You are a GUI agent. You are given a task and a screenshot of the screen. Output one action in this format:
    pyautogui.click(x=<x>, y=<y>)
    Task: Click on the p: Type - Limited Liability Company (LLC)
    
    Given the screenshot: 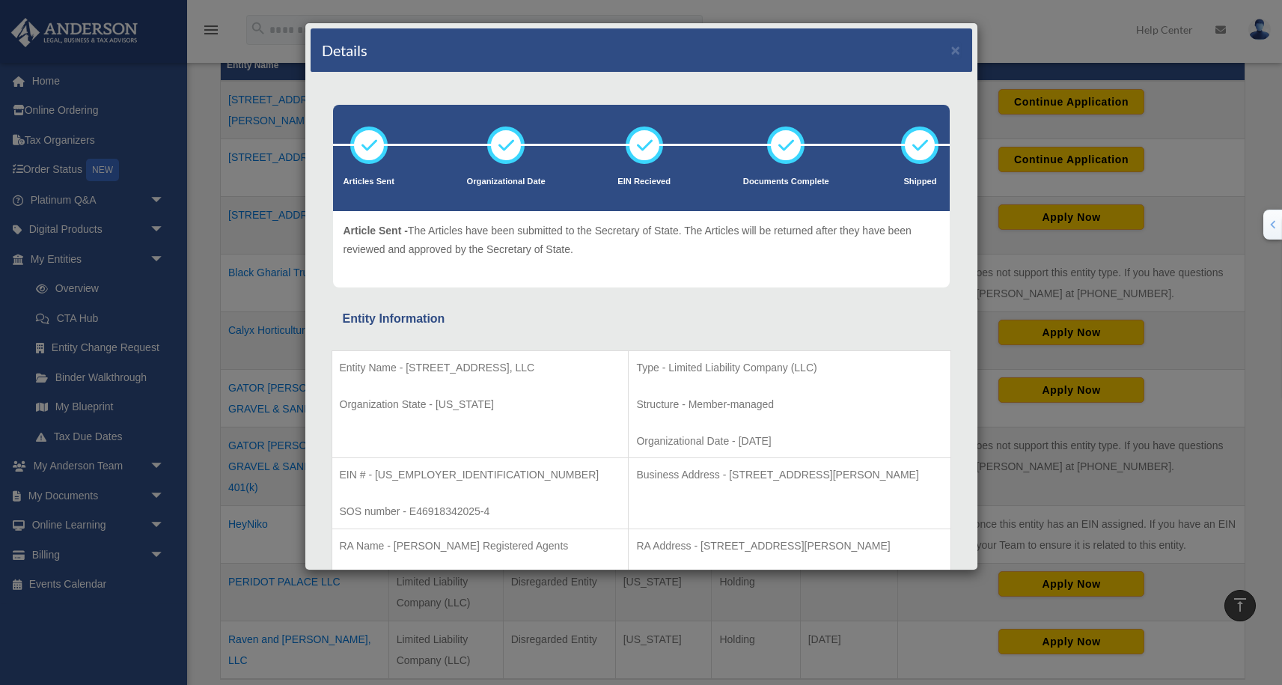 What is the action you would take?
    pyautogui.click(x=789, y=367)
    